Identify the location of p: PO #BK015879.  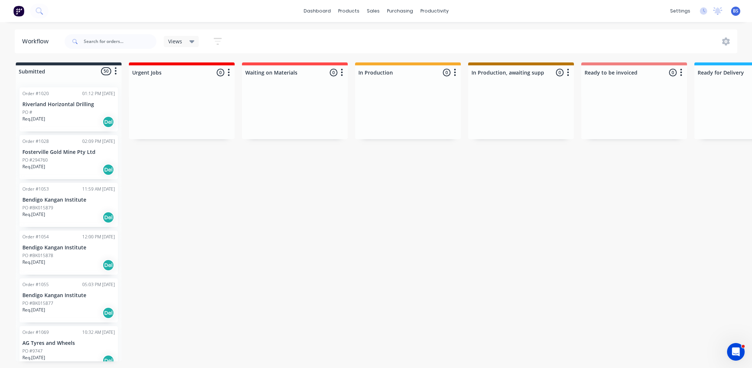
(38, 208).